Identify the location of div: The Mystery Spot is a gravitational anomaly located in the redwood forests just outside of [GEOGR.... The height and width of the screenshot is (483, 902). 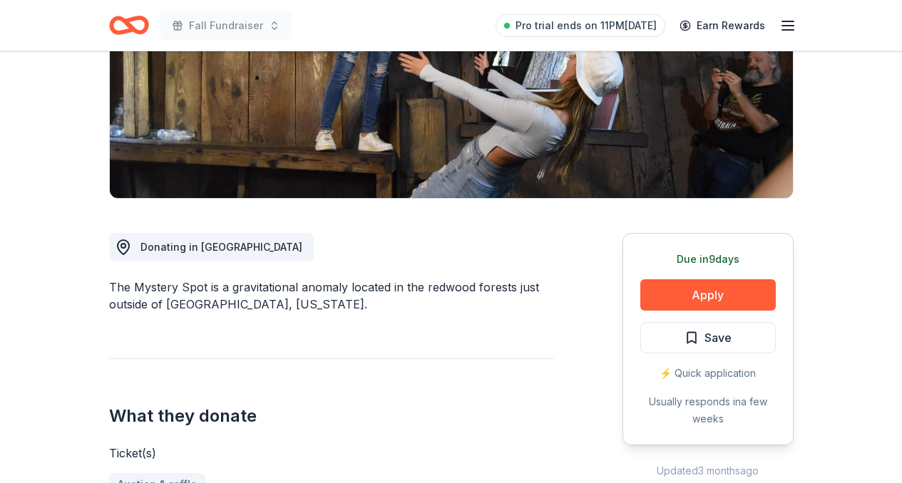
(332, 296).